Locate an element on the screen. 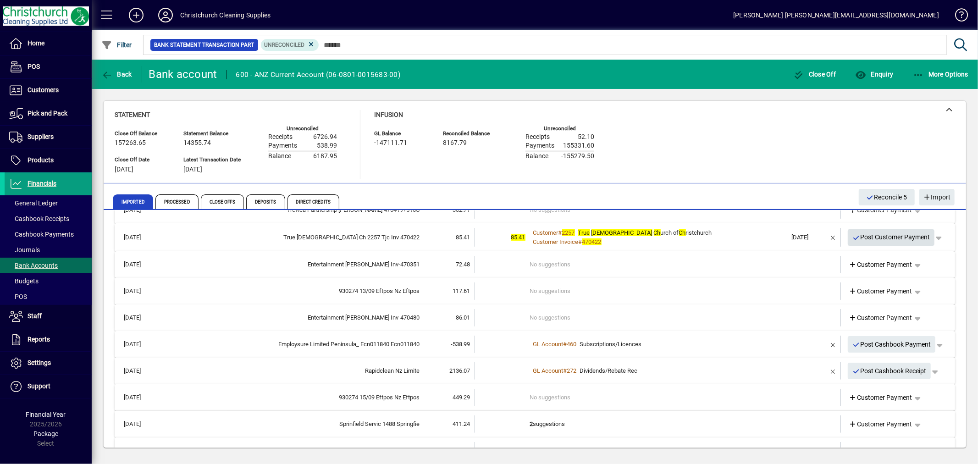  a: Journals is located at coordinates (48, 250).